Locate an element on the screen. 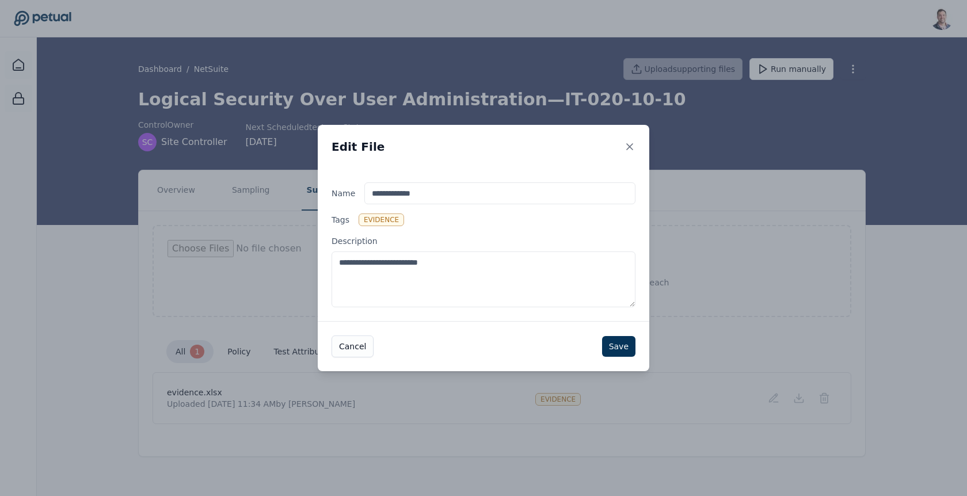 This screenshot has height=496, width=967. textarea: Description is located at coordinates (484, 279).